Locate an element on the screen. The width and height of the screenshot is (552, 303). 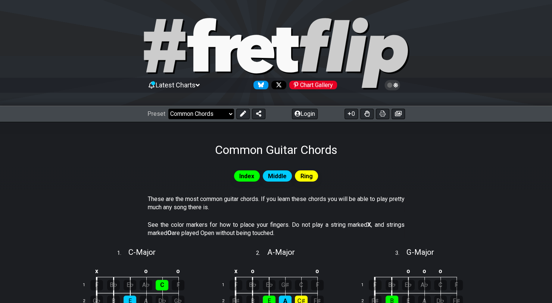
span: G - Major is located at coordinates (420, 252).